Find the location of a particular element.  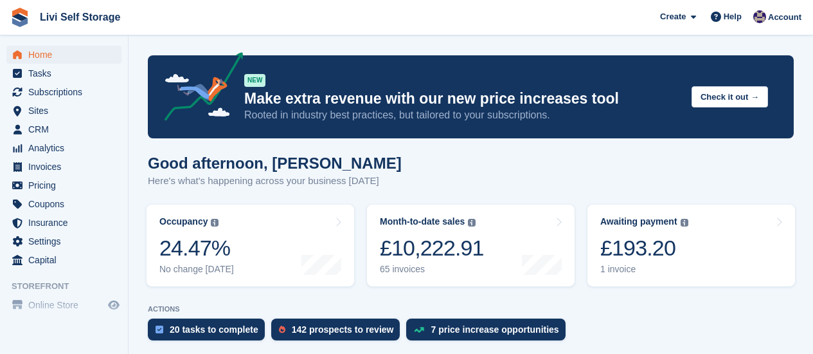

div: £193.20 is located at coordinates (644, 247).